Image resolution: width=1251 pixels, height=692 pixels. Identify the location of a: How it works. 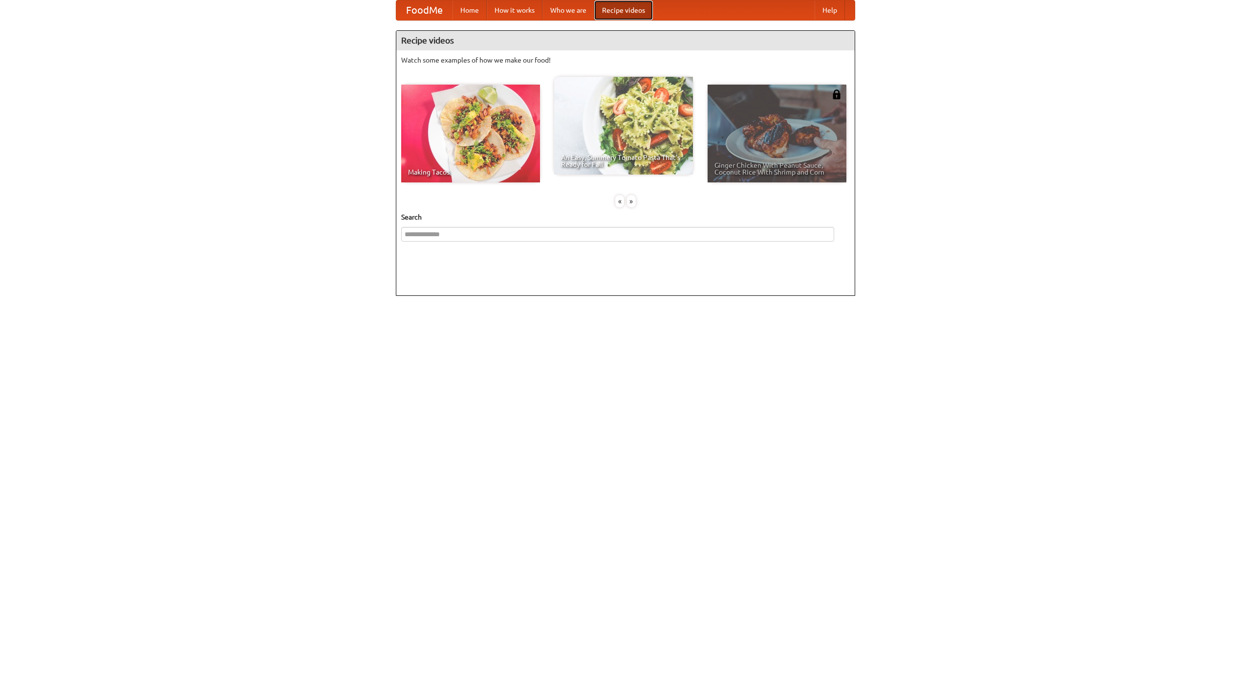
(515, 10).